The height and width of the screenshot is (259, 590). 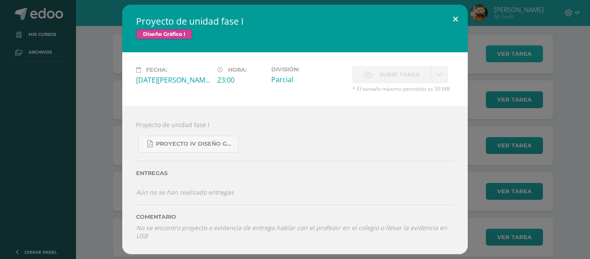 I want to click on span: Proyecto IV Diseño Grafico.pdf, so click(x=195, y=144).